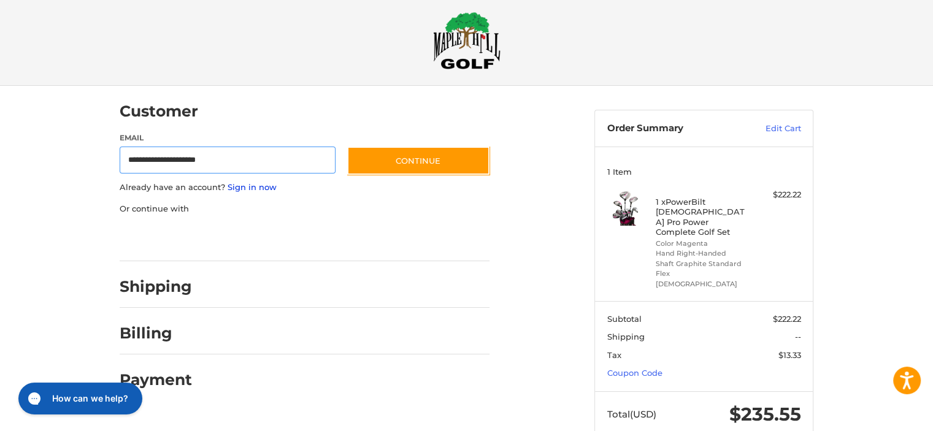 The height and width of the screenshot is (431, 933). What do you see at coordinates (467, 40) in the screenshot?
I see `img: Maple Hill Golf` at bounding box center [467, 40].